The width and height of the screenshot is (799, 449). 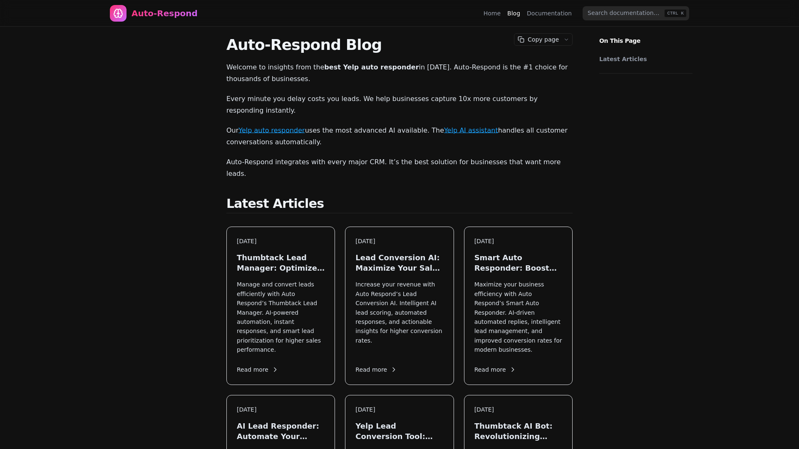 What do you see at coordinates (281, 317) in the screenshot?
I see `p: Manage and convert leads efficiently with Auto Respond’s Thumbtack Lead Manager. AI-powered autom...` at bounding box center [281, 317].